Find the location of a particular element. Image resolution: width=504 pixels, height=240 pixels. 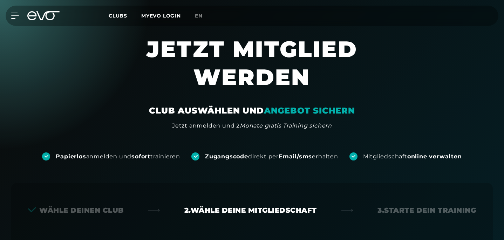

em: Monate gratis Training sichern is located at coordinates (286, 125).